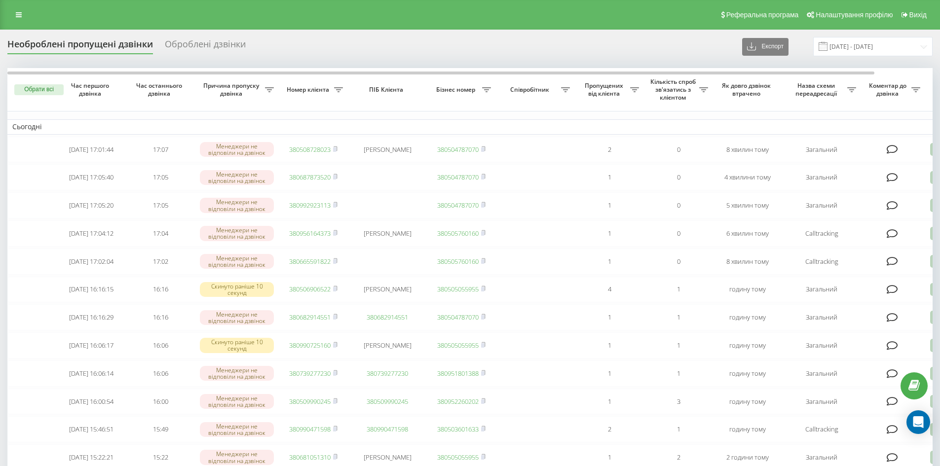  Describe the element at coordinates (310, 429) in the screenshot. I see `a: 380990471598` at that location.